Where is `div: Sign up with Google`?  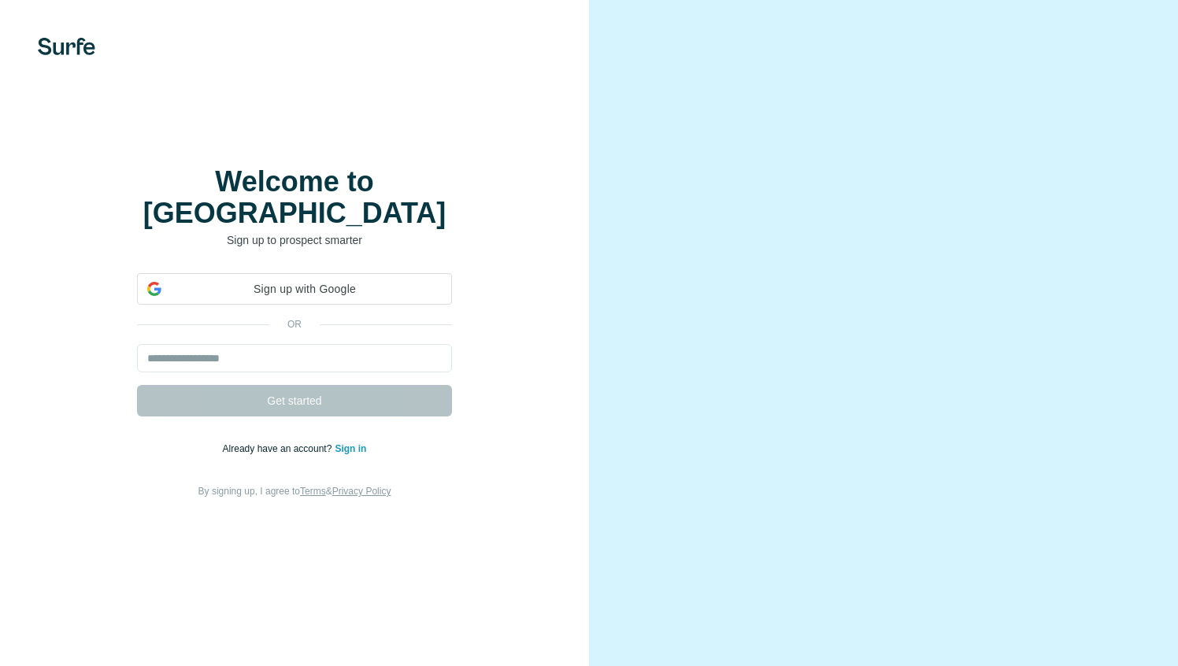
div: Sign up with Google is located at coordinates (294, 289).